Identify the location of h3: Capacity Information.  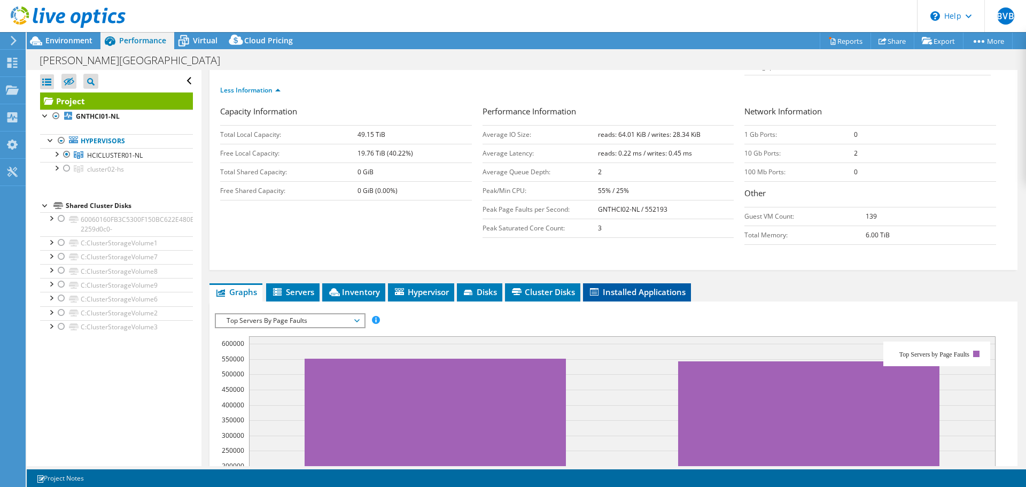
(346, 112).